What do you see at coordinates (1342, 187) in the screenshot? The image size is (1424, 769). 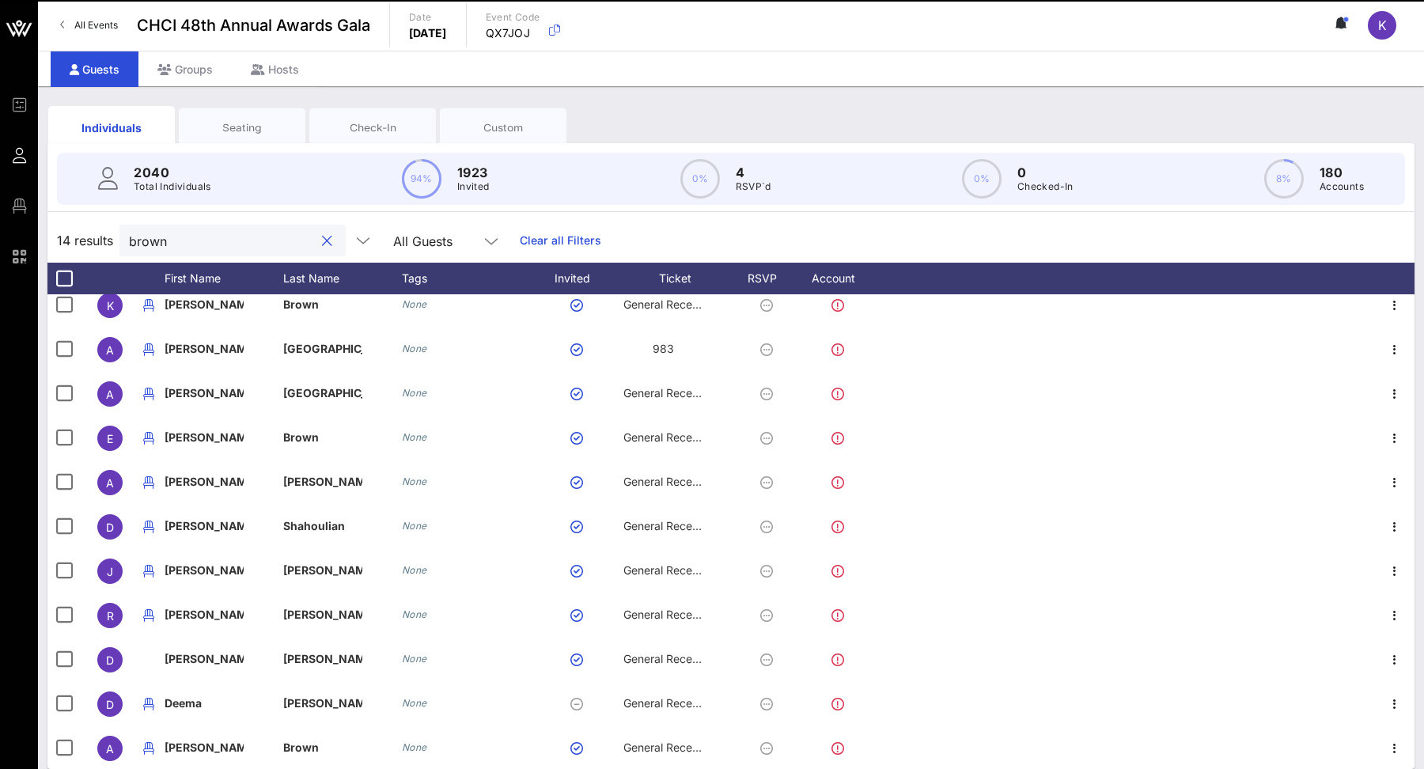 I see `p: Accounts` at bounding box center [1342, 187].